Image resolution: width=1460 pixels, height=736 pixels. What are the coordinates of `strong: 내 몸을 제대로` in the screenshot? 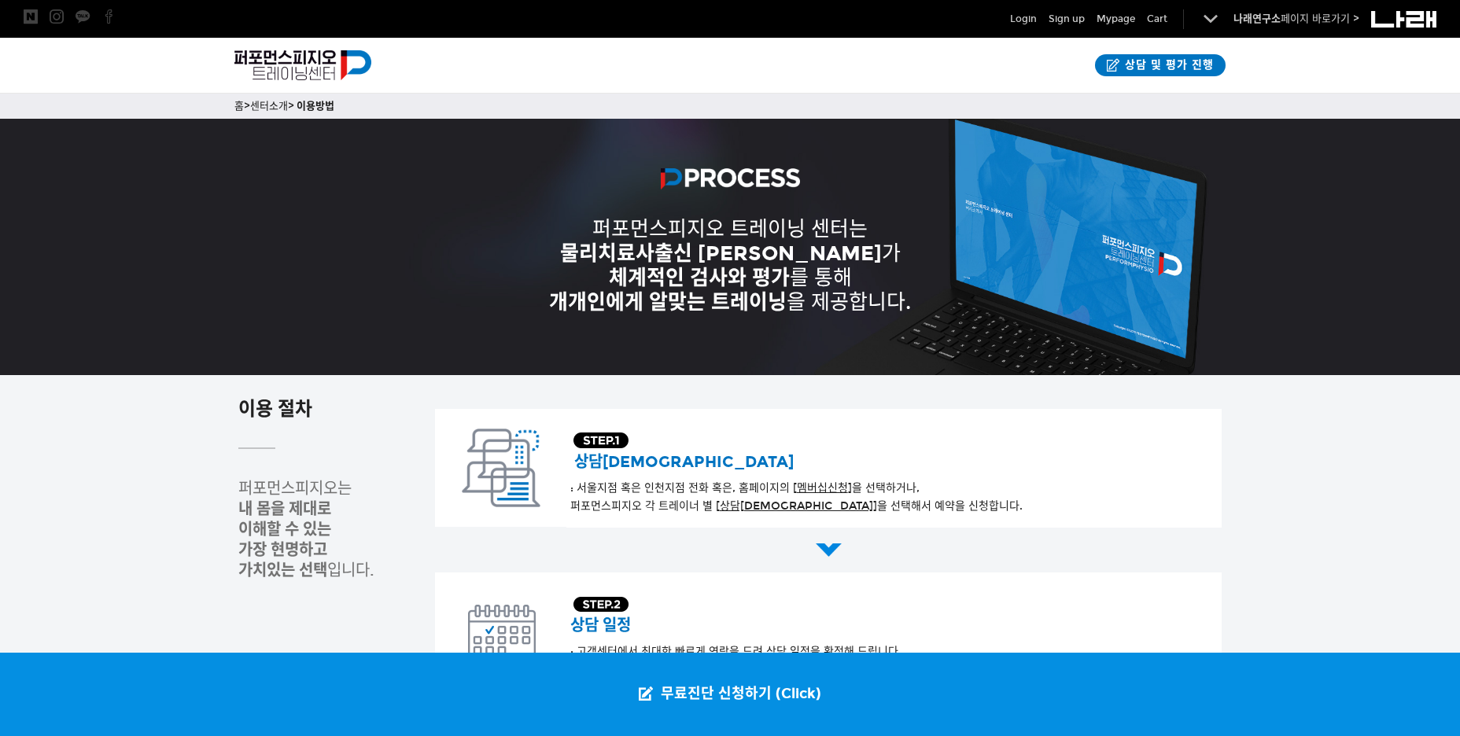 It's located at (285, 509).